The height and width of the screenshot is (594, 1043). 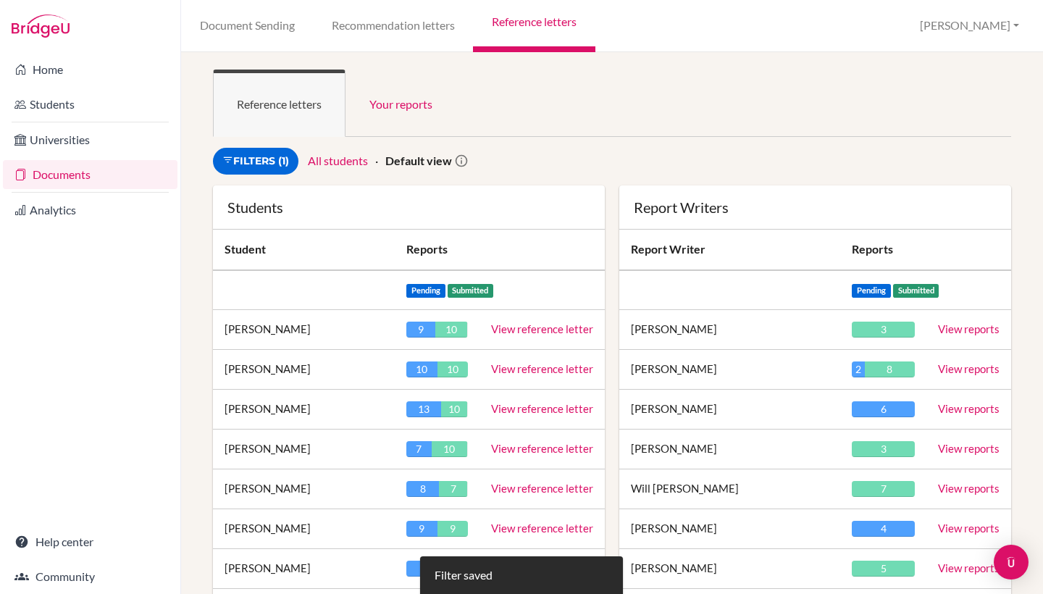 I want to click on div: Filter saved, so click(x=464, y=575).